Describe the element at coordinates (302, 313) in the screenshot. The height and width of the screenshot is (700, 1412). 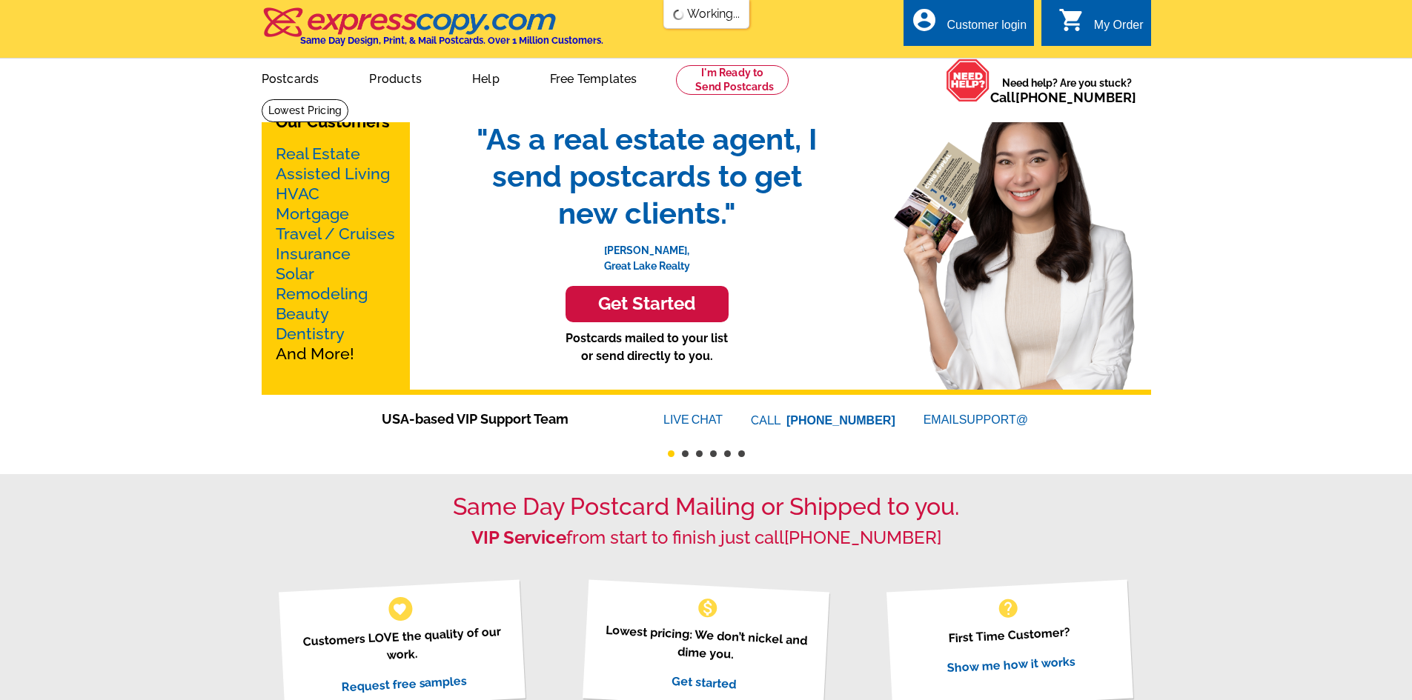
I see `a: Beauty` at that location.